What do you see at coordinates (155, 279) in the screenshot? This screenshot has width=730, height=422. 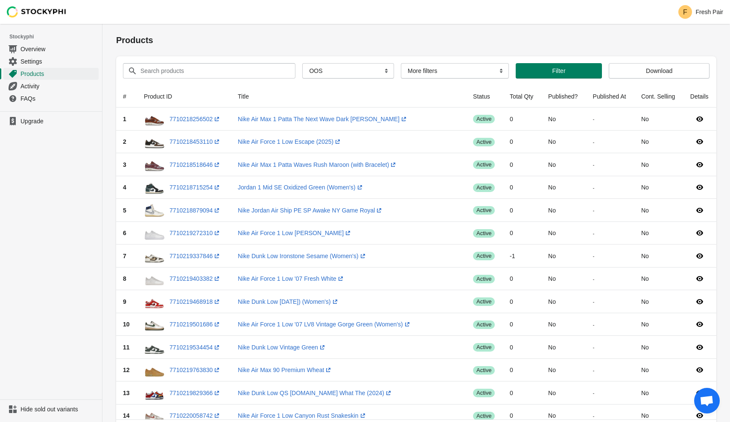 I see `img: img01_2d71ab39-736d-42be-9109-6890d67d29ff.webp` at bounding box center [155, 279].